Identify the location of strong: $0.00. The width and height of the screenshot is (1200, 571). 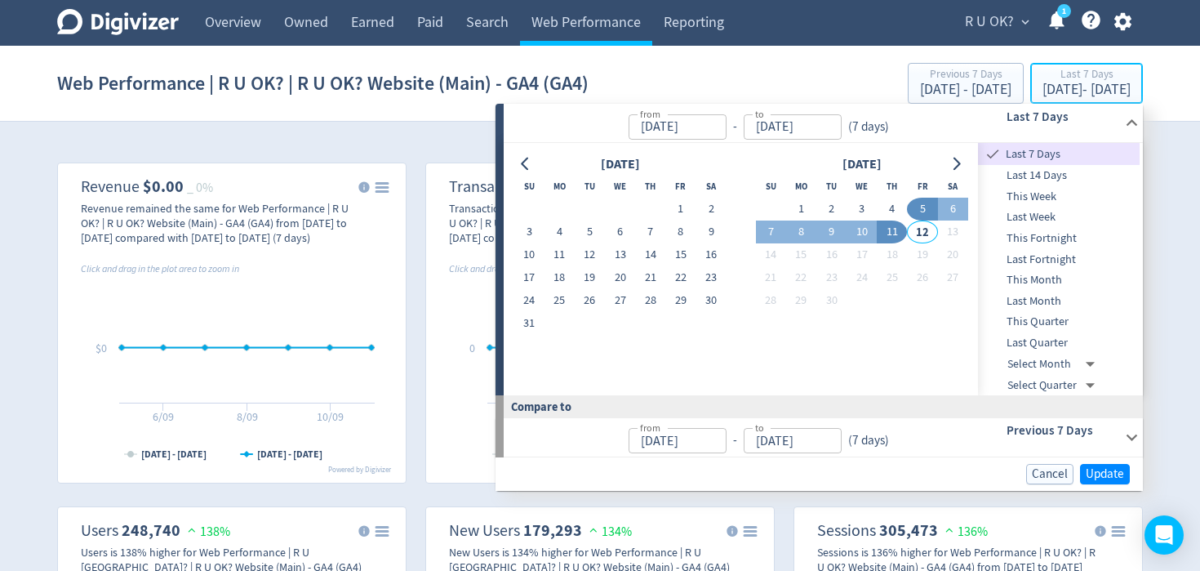
(163, 186).